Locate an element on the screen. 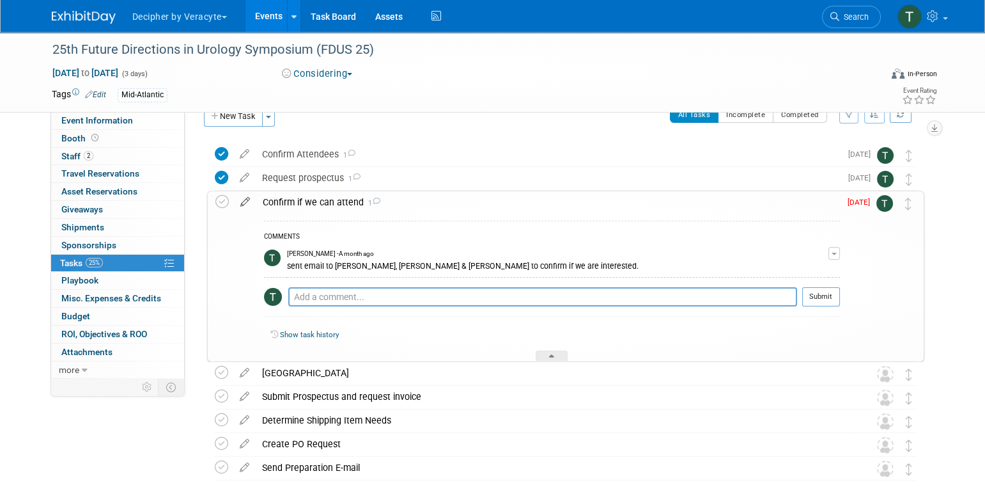 This screenshot has height=501, width=985. a: Shipments is located at coordinates (118, 227).